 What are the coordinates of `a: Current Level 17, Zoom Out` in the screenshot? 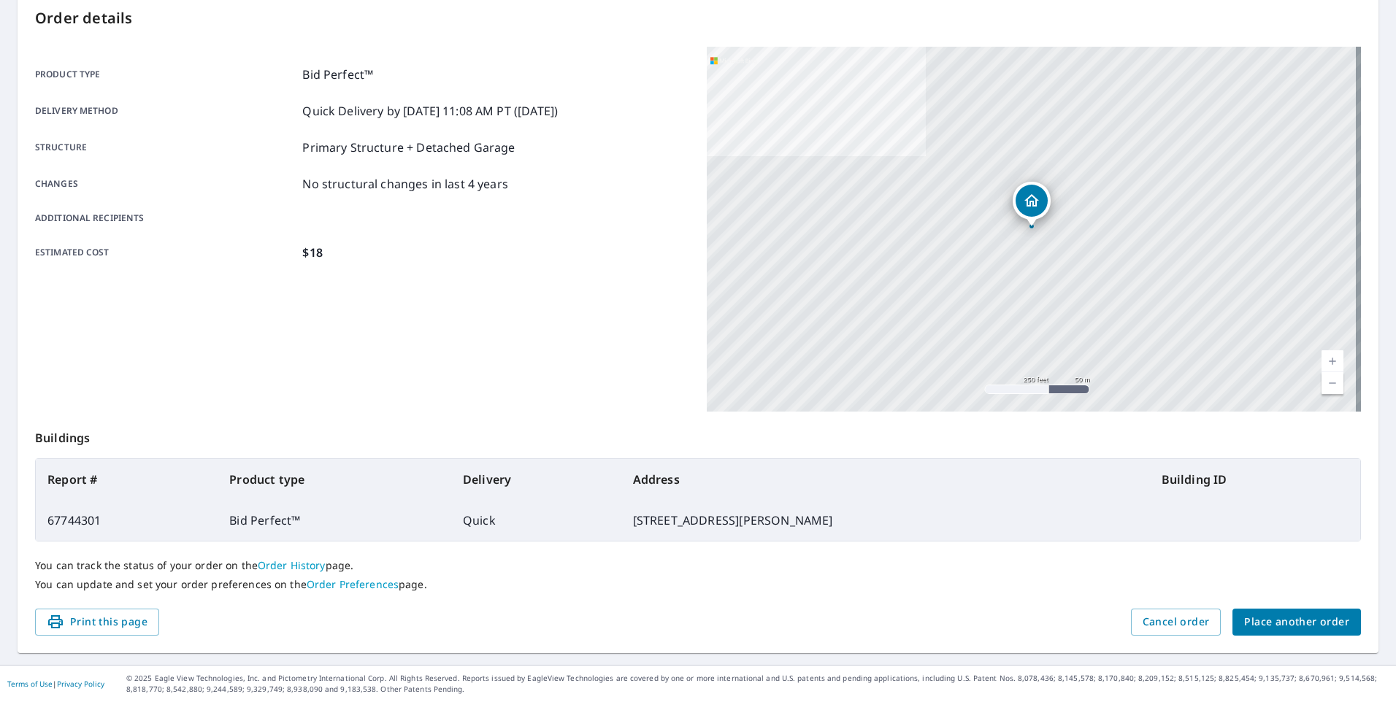 It's located at (1332, 383).